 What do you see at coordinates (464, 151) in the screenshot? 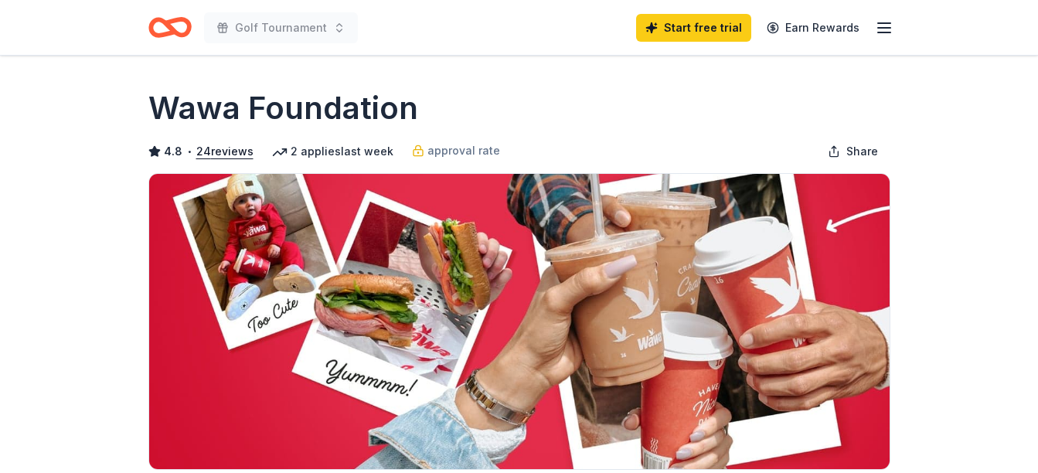
I see `span: approval rate` at bounding box center [464, 151].